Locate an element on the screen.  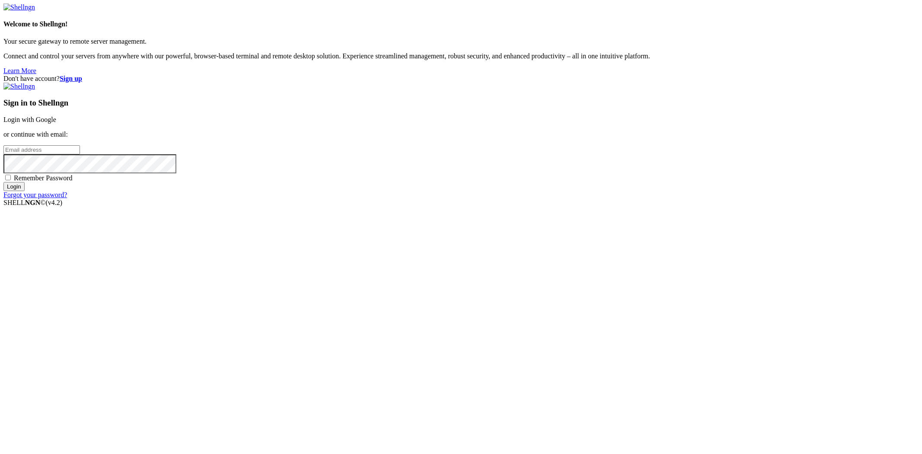
span: SHELL © is located at coordinates (33, 202).